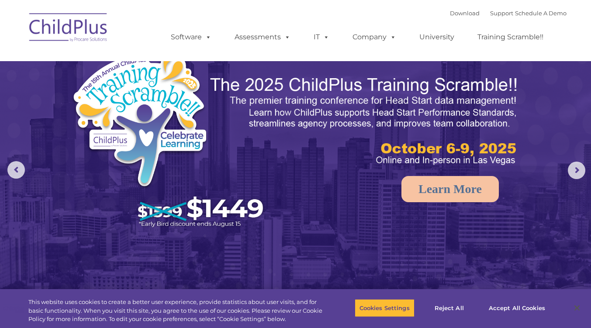 The image size is (591, 328). I want to click on a: Assessments, so click(263, 37).